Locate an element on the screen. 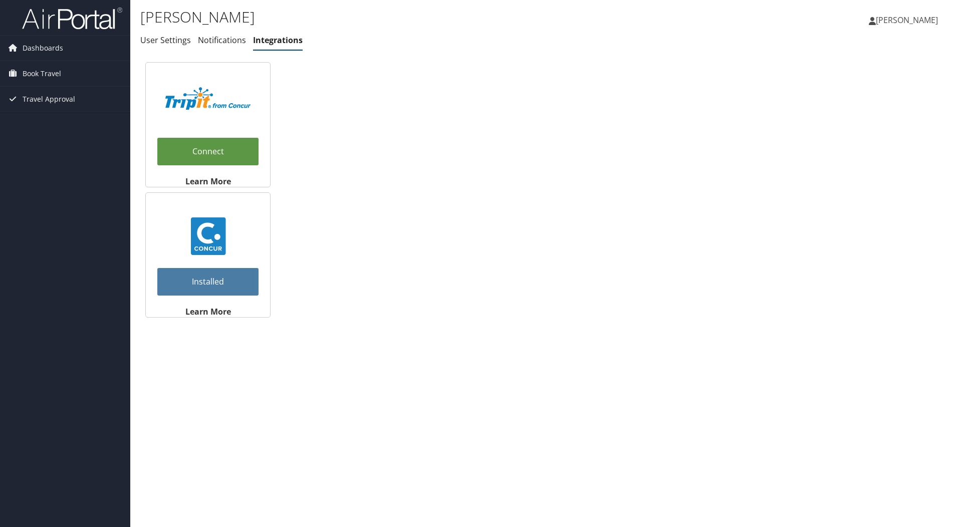  a: Notifications is located at coordinates (222, 40).